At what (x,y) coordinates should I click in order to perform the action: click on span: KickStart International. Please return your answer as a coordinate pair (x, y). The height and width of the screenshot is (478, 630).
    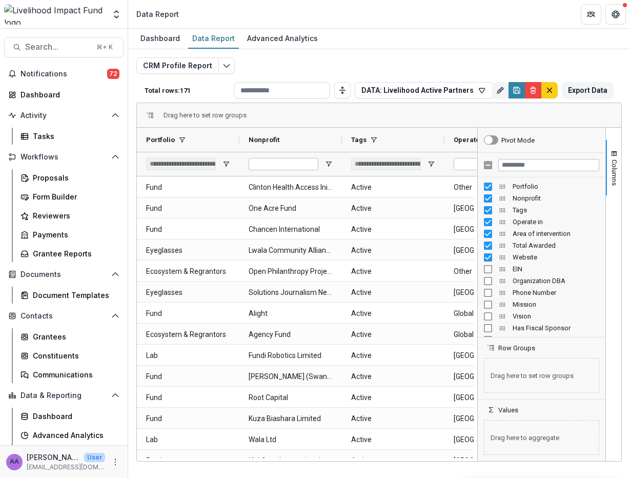
    Looking at the image, I should click on (291, 460).